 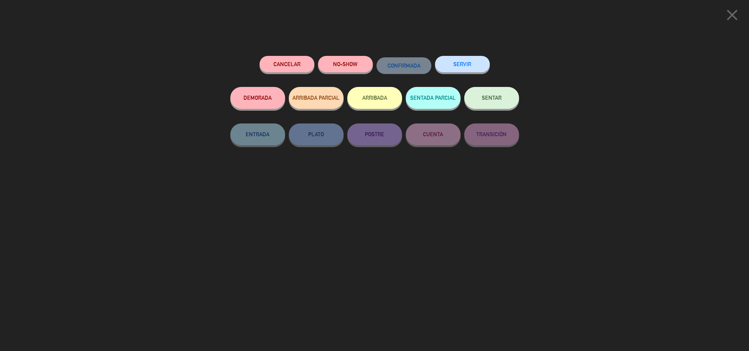 I want to click on span: CONFIRMADA, so click(x=404, y=65).